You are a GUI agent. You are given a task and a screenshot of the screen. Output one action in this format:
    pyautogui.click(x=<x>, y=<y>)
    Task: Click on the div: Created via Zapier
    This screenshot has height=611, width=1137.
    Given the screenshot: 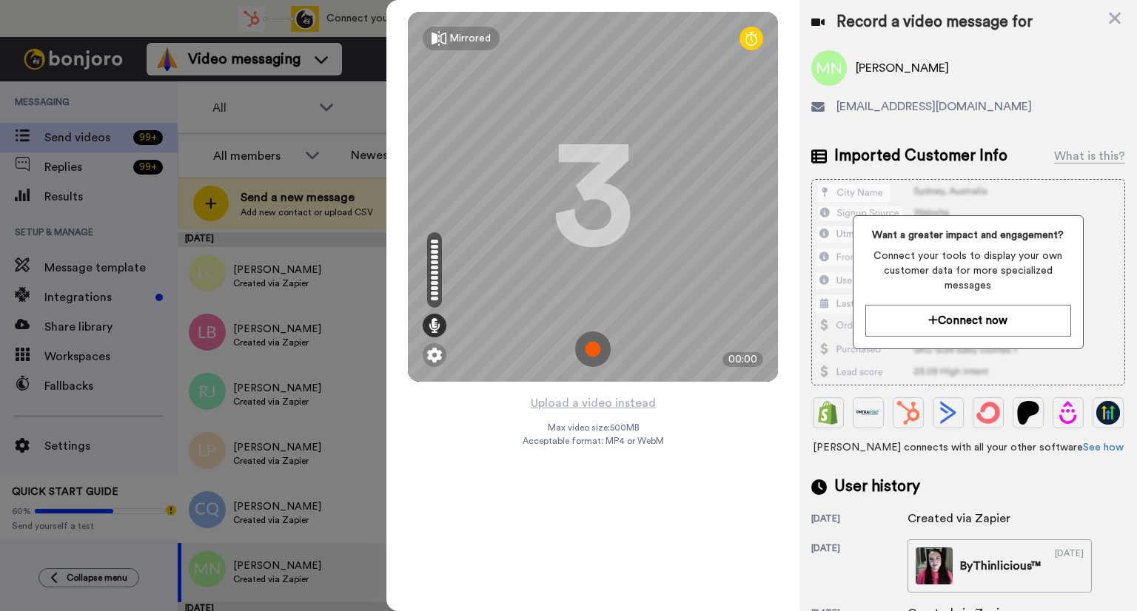 What is the action you would take?
    pyautogui.click(x=958, y=519)
    